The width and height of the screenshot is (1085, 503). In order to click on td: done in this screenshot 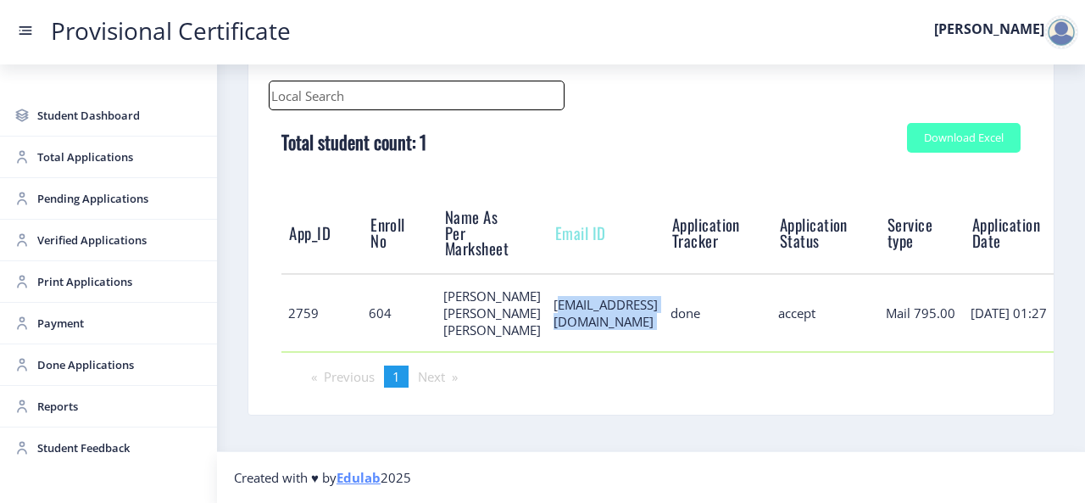, I will do `click(717, 313)`.